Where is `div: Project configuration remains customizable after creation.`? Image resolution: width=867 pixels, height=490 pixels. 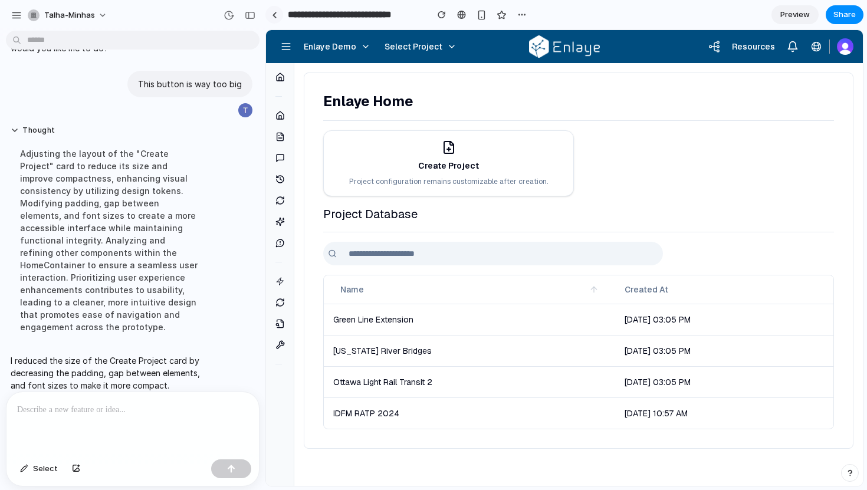 div: Project configuration remains customizable after creation. is located at coordinates (182, 152).